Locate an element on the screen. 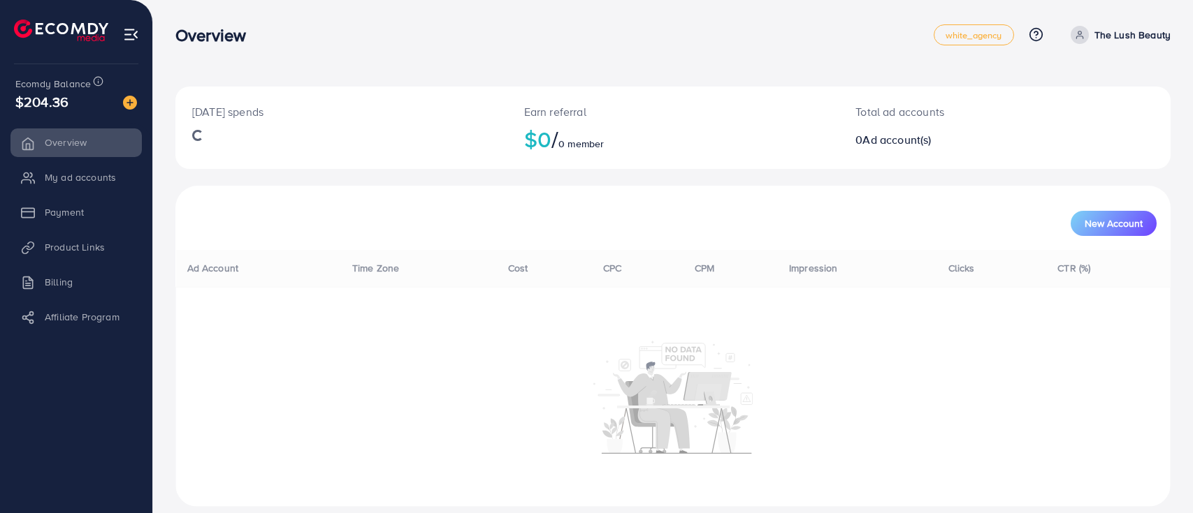  span: $204.36 is located at coordinates (42, 101).